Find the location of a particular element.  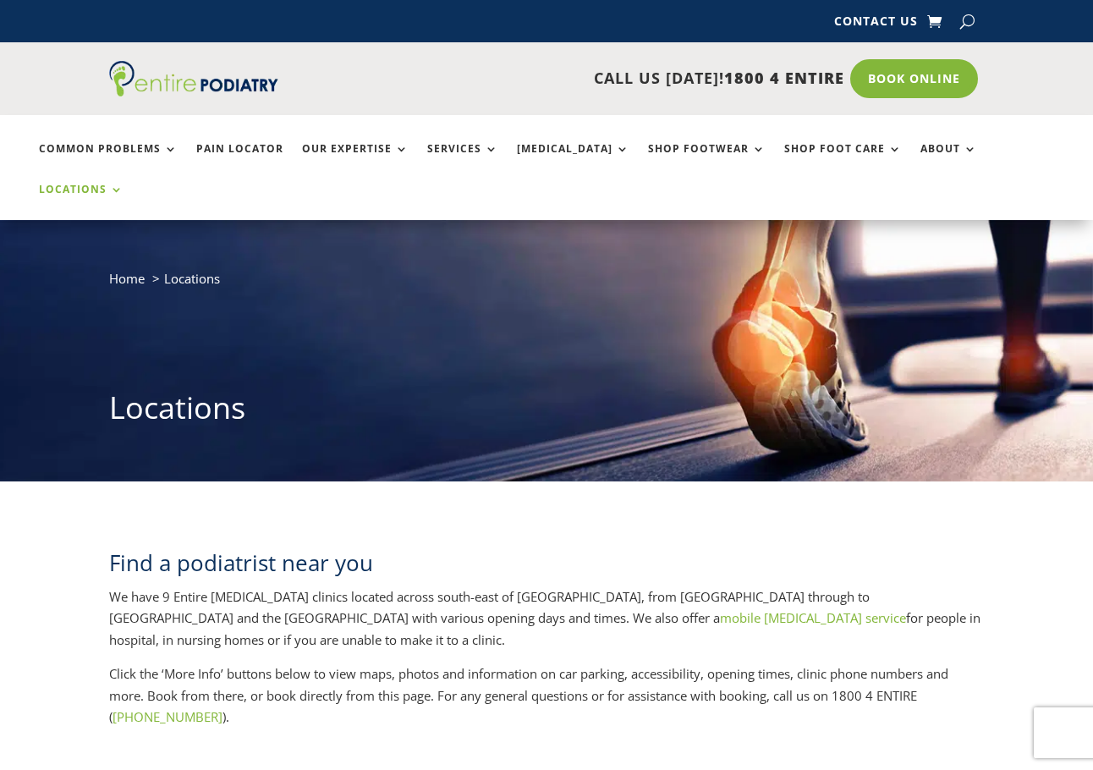

a: Pain Locator is located at coordinates (240, 161).